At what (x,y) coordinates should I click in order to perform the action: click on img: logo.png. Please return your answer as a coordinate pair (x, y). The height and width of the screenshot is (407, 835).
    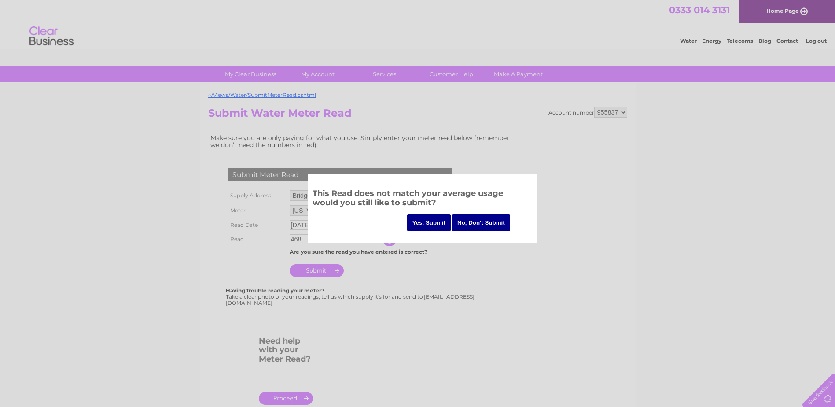
    Looking at the image, I should click on (52, 36).